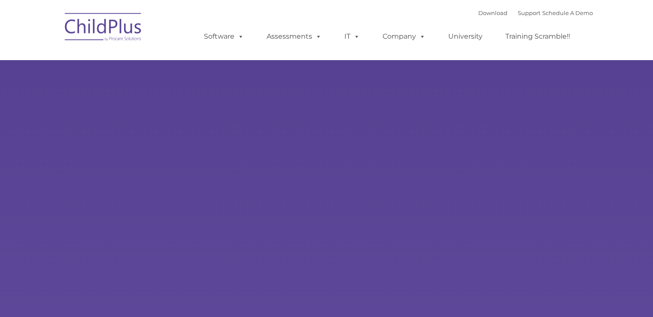 Image resolution: width=653 pixels, height=317 pixels. What do you see at coordinates (493, 13) in the screenshot?
I see `a: Download` at bounding box center [493, 13].